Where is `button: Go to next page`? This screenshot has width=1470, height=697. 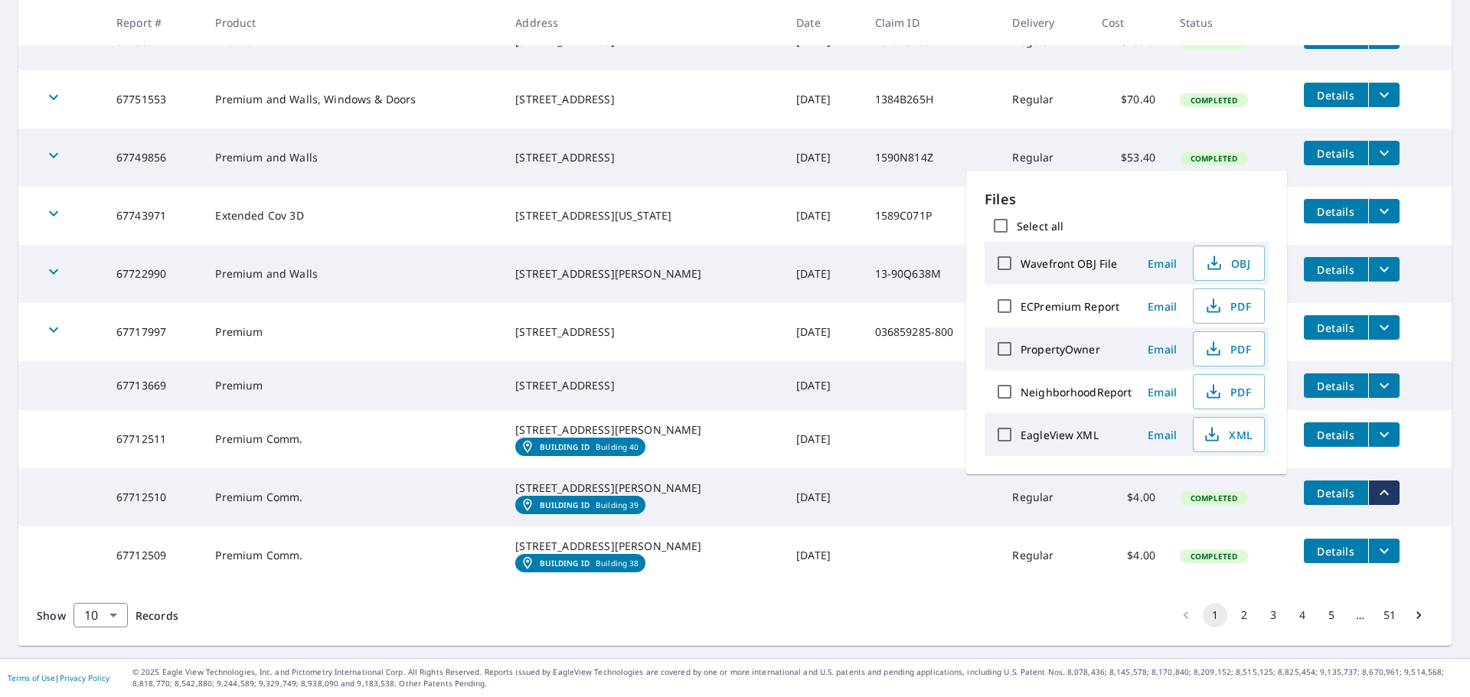 button: Go to next page is located at coordinates (1418, 615).